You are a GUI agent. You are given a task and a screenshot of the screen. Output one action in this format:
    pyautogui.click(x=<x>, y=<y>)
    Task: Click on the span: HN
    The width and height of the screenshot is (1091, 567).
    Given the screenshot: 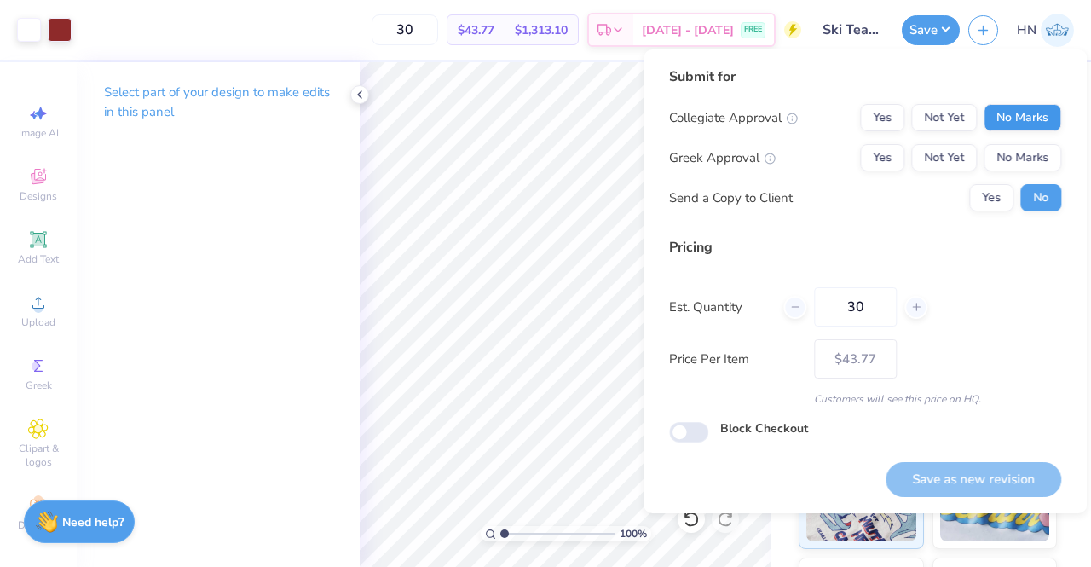 What is the action you would take?
    pyautogui.click(x=1026, y=30)
    